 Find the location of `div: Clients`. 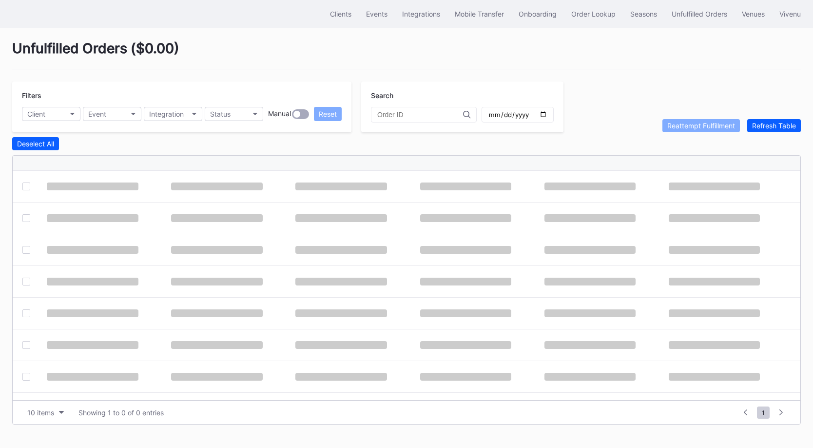

div: Clients is located at coordinates (341, 14).